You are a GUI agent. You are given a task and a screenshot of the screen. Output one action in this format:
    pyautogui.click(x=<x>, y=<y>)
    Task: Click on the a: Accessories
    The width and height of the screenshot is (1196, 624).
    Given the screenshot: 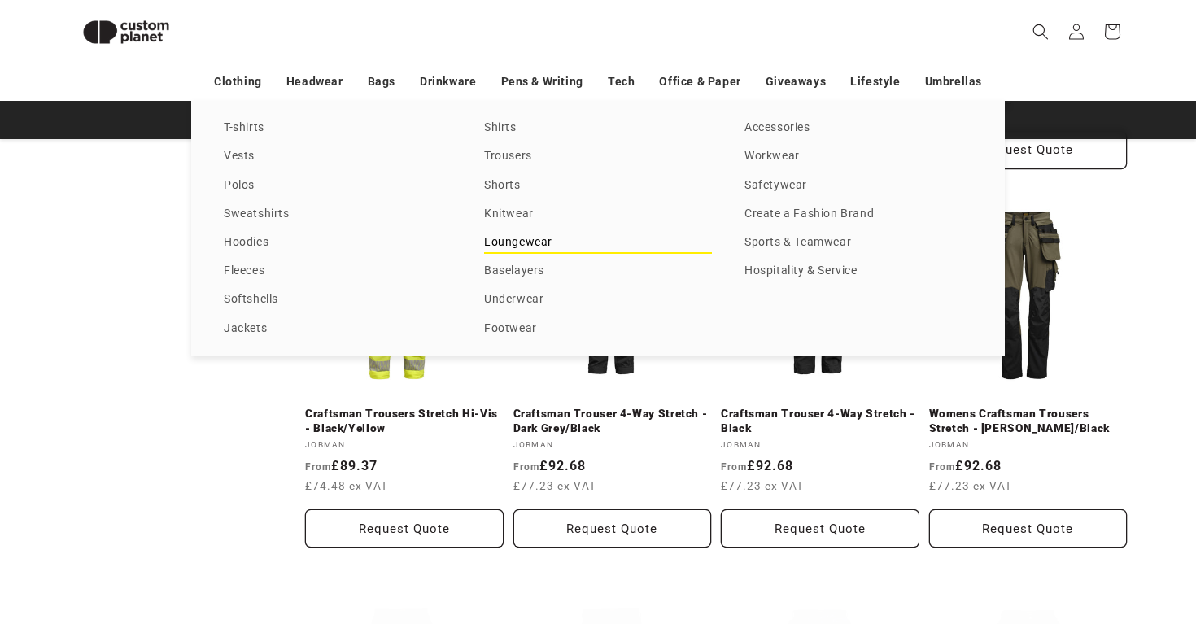 What is the action you would take?
    pyautogui.click(x=858, y=128)
    